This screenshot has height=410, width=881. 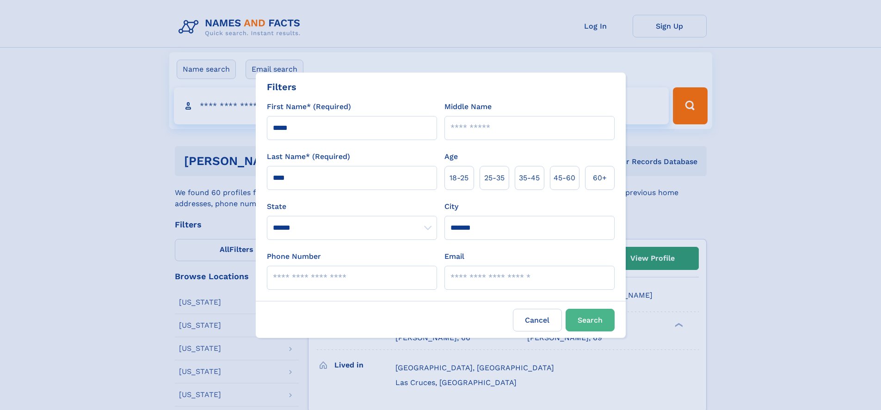 I want to click on label: Age, so click(x=451, y=157).